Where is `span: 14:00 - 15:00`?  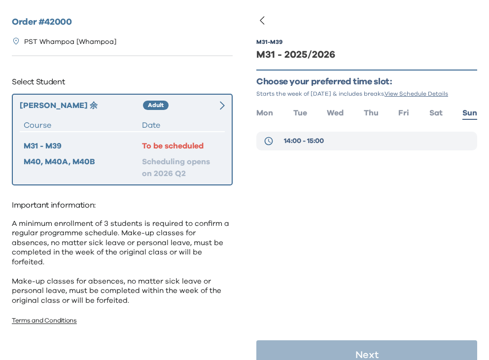
span: 14:00 - 15:00 is located at coordinates (304, 141).